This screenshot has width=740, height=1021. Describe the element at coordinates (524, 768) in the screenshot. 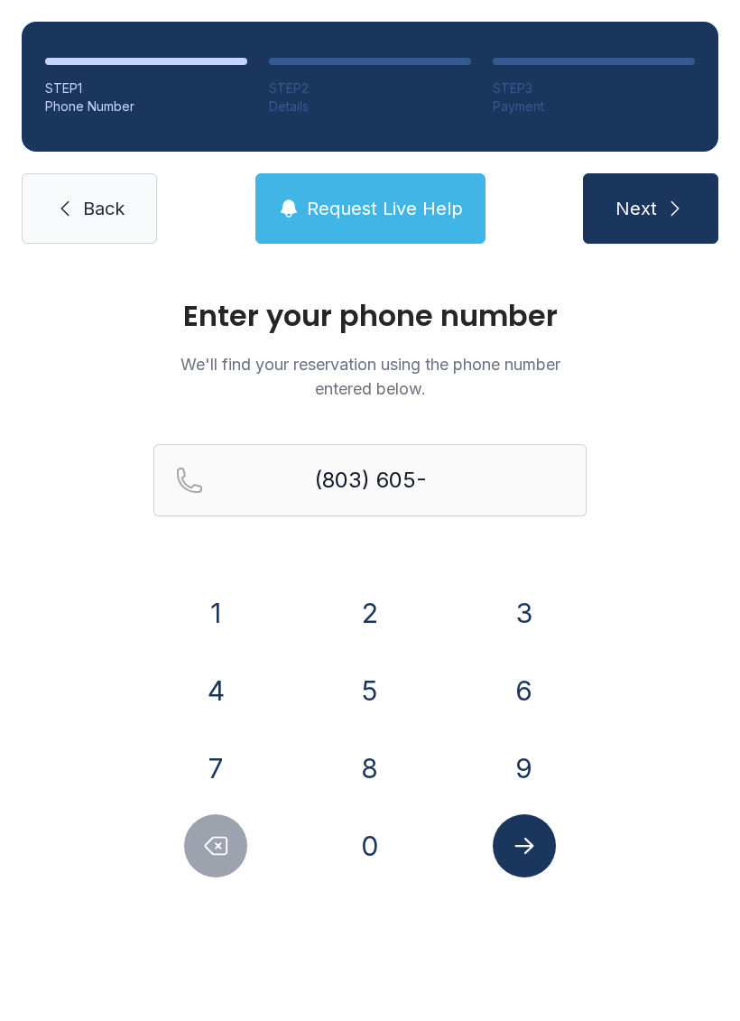

I see `button: 9` at that location.